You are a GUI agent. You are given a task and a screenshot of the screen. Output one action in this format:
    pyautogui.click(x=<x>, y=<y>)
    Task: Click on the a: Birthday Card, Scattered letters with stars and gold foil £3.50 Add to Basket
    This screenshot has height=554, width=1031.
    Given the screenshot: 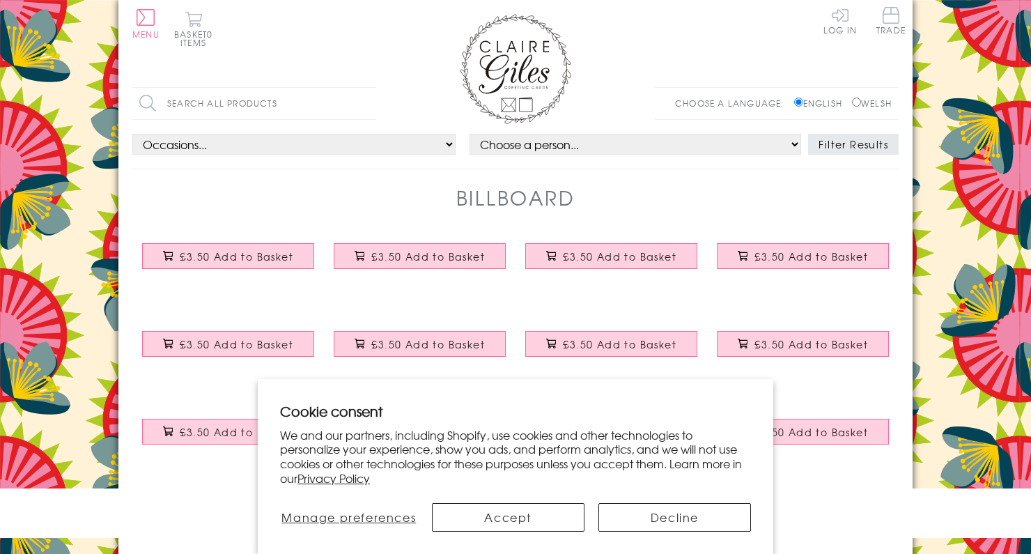 What is the action you would take?
    pyautogui.click(x=419, y=350)
    